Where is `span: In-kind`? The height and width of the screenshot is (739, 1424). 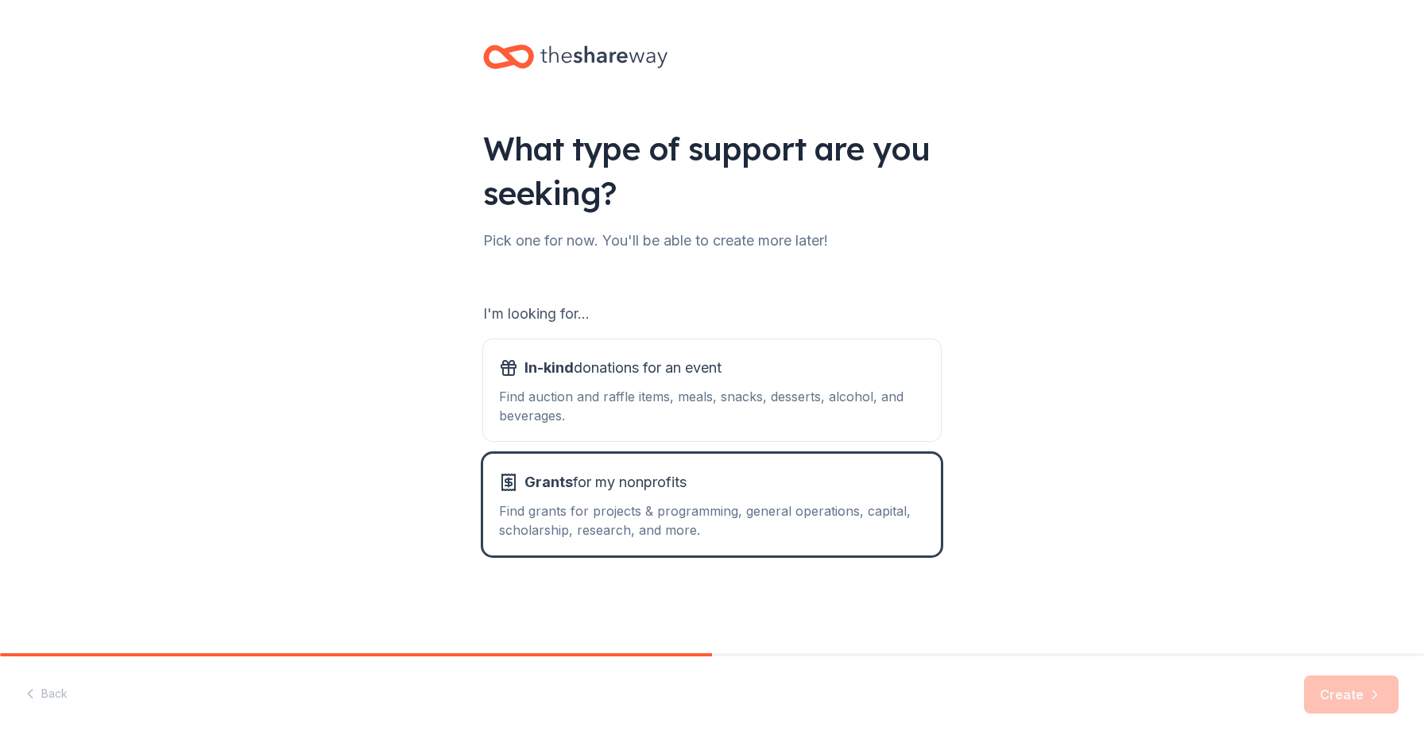
span: In-kind is located at coordinates (549, 367).